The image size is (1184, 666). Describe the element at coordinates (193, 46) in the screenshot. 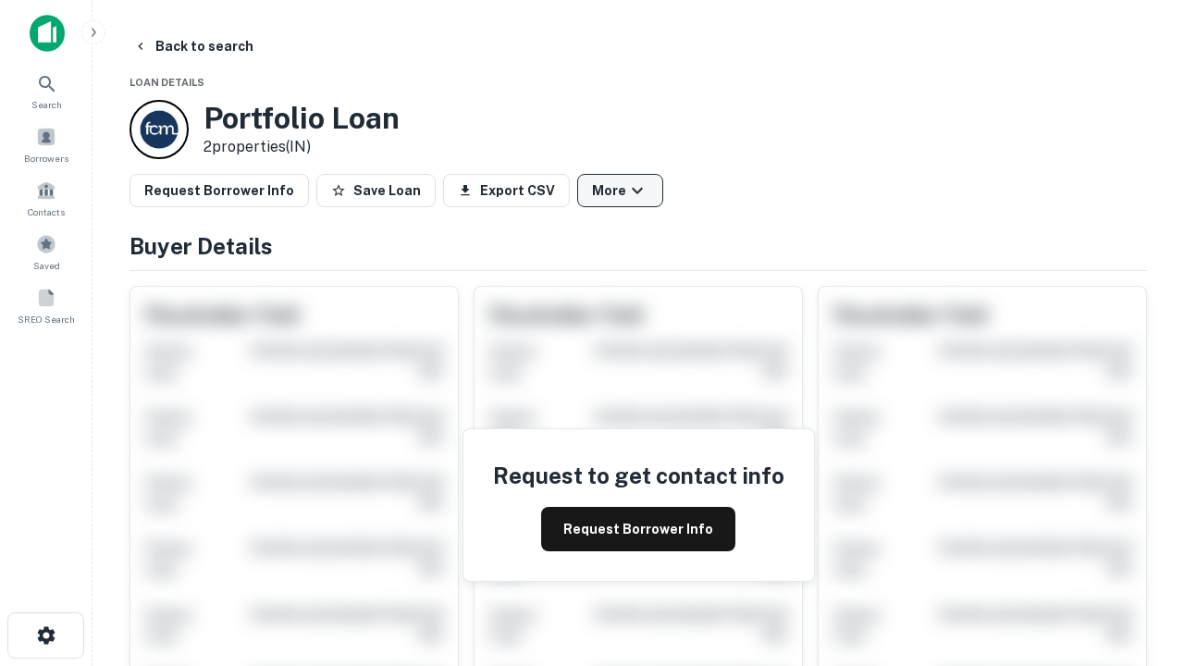

I see `button: Back to search` at that location.